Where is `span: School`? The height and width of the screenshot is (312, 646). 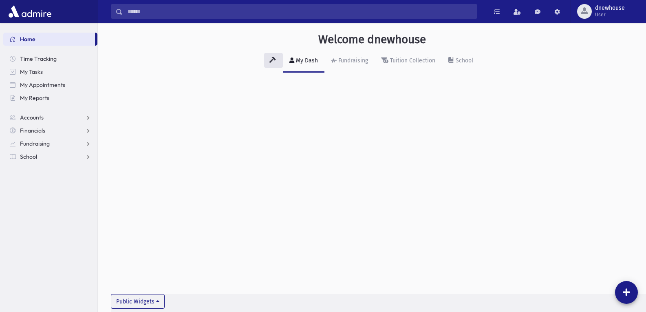 span: School is located at coordinates (29, 157).